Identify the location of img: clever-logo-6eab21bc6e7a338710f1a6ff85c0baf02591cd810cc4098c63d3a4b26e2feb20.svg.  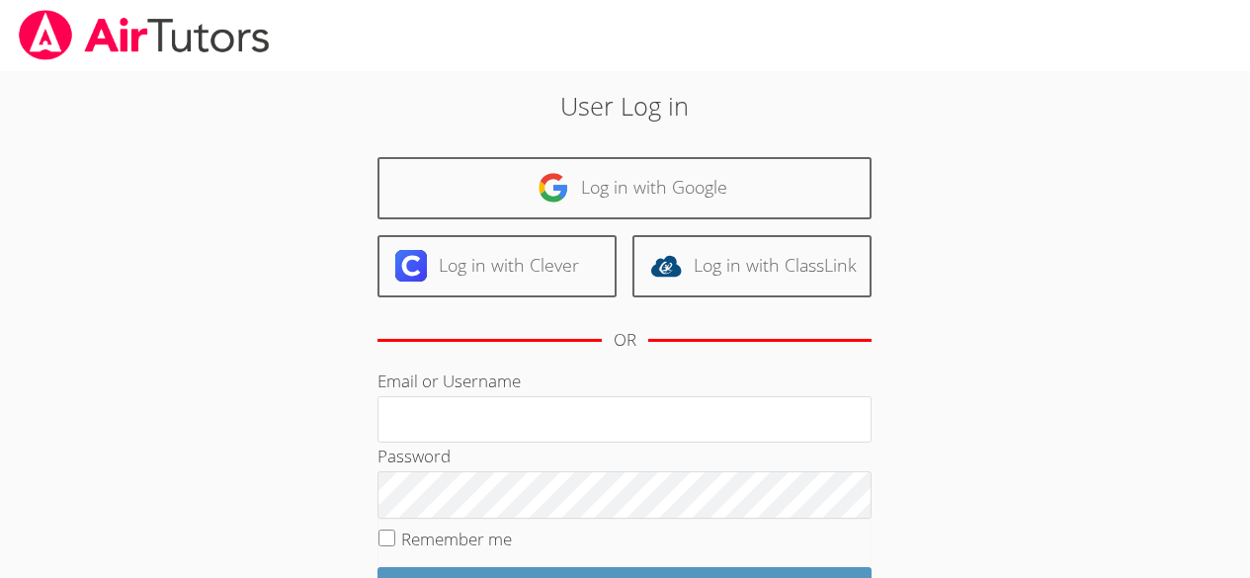
(411, 266).